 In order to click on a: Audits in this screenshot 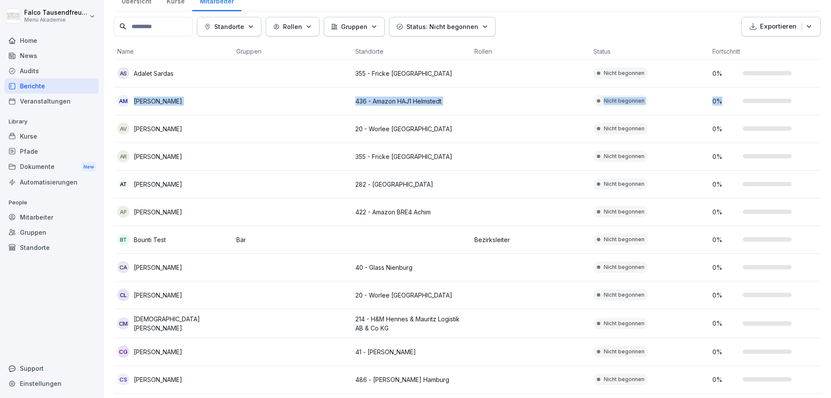, I will do `click(51, 71)`.